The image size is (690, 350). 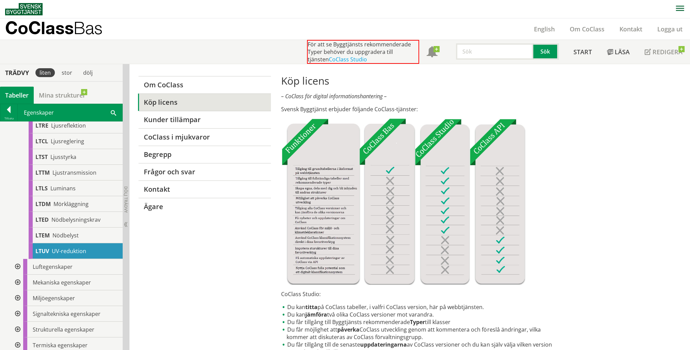 I want to click on li: Du får tillgång till Byggtjänsts rekommenderade till klasser, so click(x=419, y=322).